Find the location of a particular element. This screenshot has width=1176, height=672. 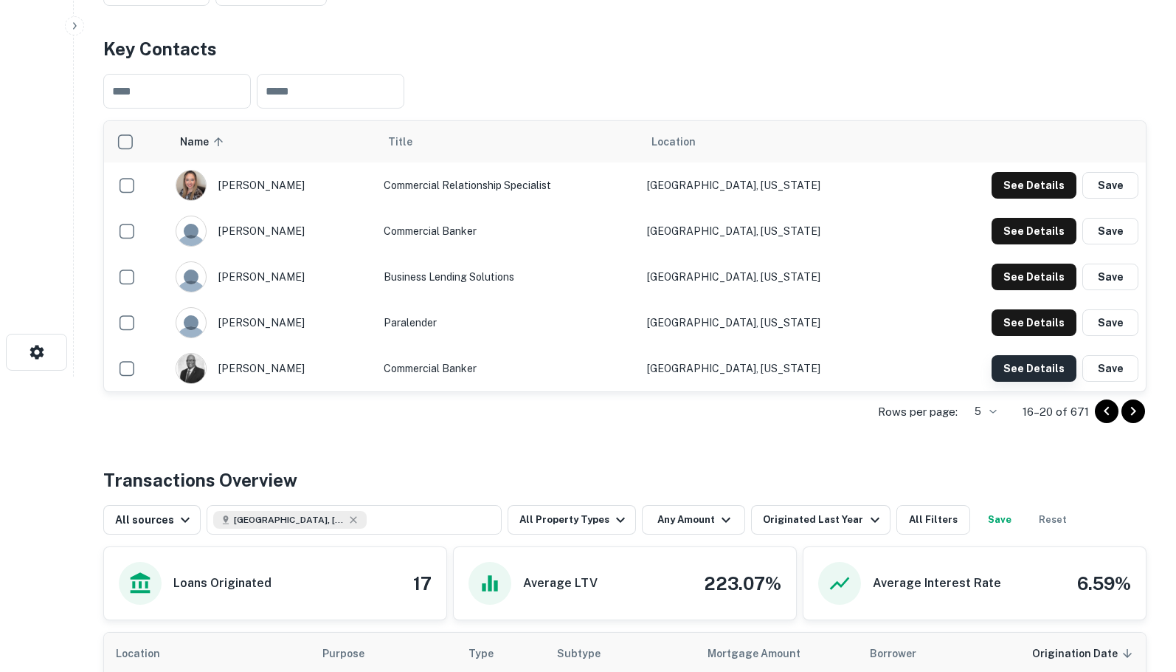

h6: Loans Originated is located at coordinates (222, 583).